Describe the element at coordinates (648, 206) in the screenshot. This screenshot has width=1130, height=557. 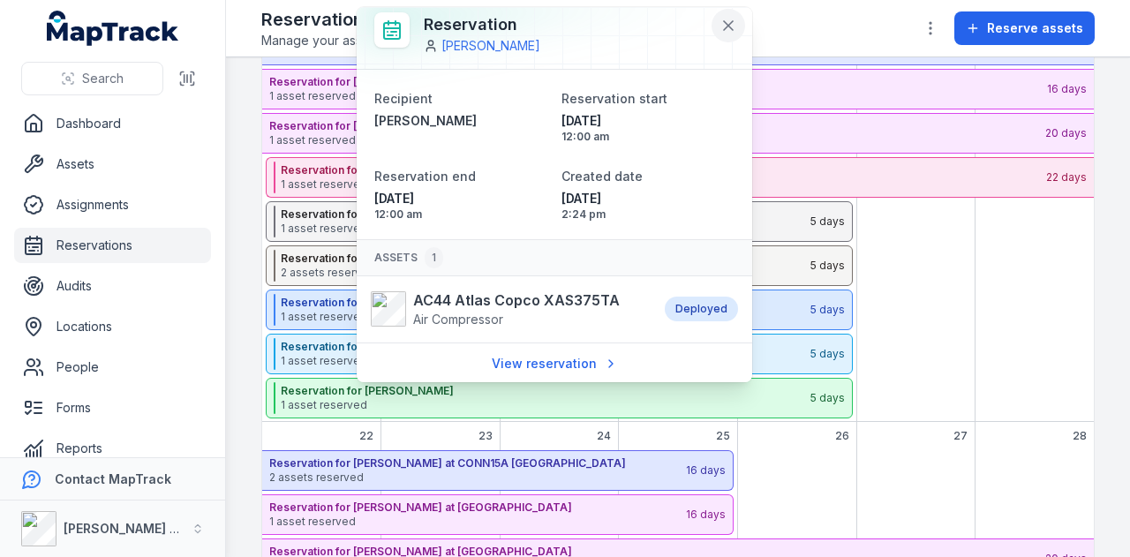
I see `time: 27/08/2025, 2:24:31 pm` at that location.